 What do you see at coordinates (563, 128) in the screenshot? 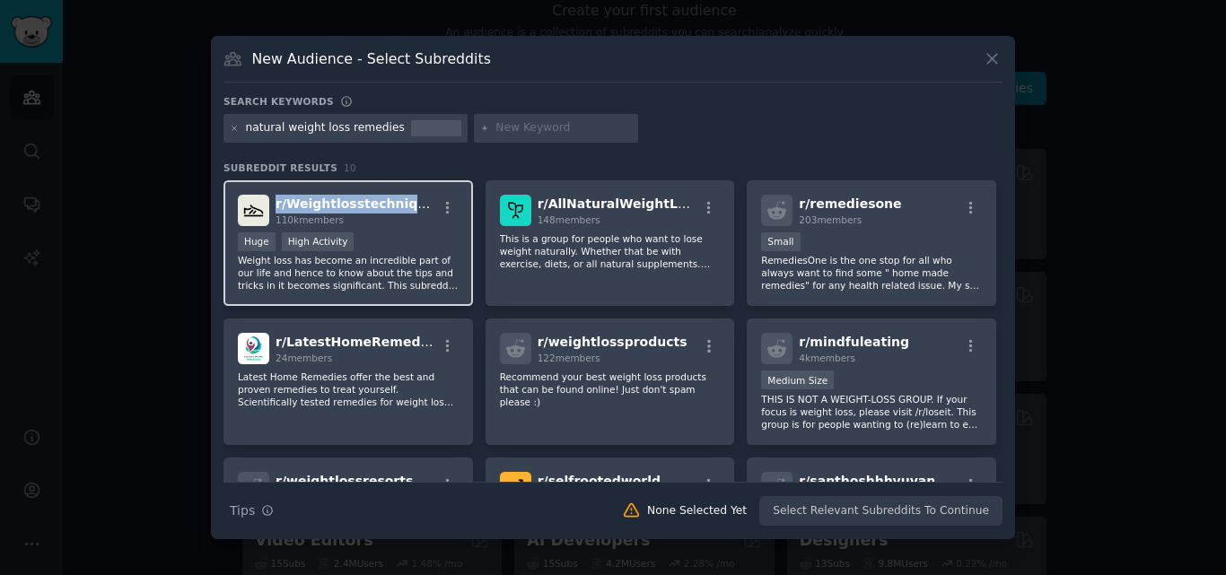
I see `input: New Keyword` at bounding box center [563, 128].